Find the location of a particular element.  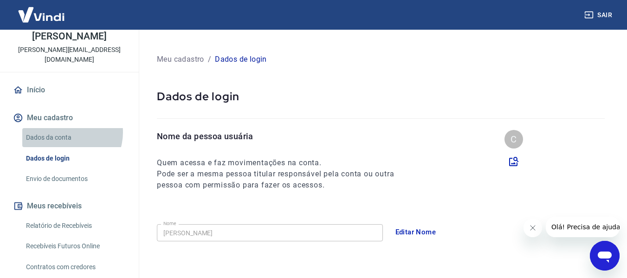

img: Vindi is located at coordinates (41, 14).